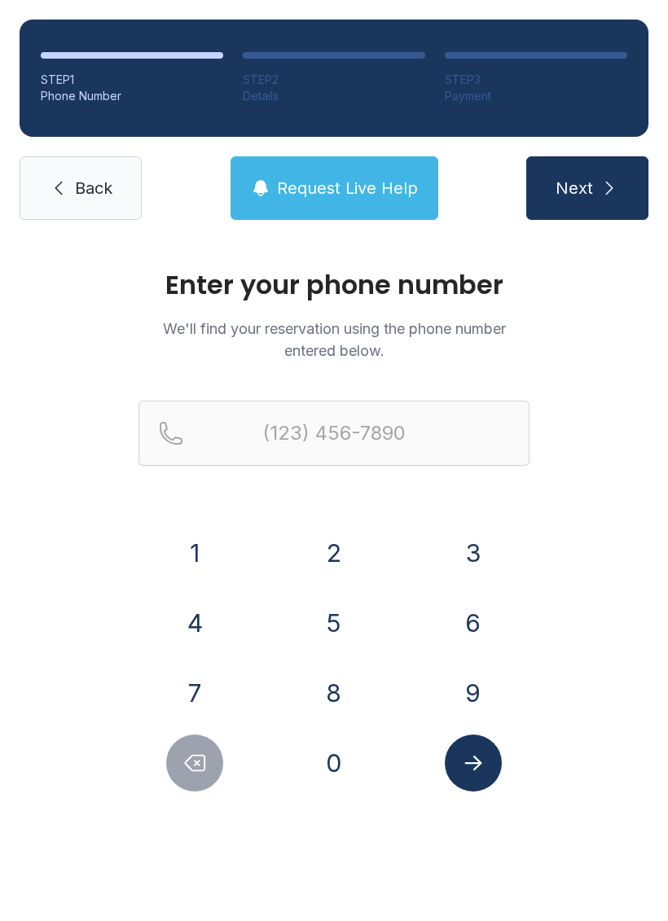 The image size is (668, 921). I want to click on button: 4, so click(195, 623).